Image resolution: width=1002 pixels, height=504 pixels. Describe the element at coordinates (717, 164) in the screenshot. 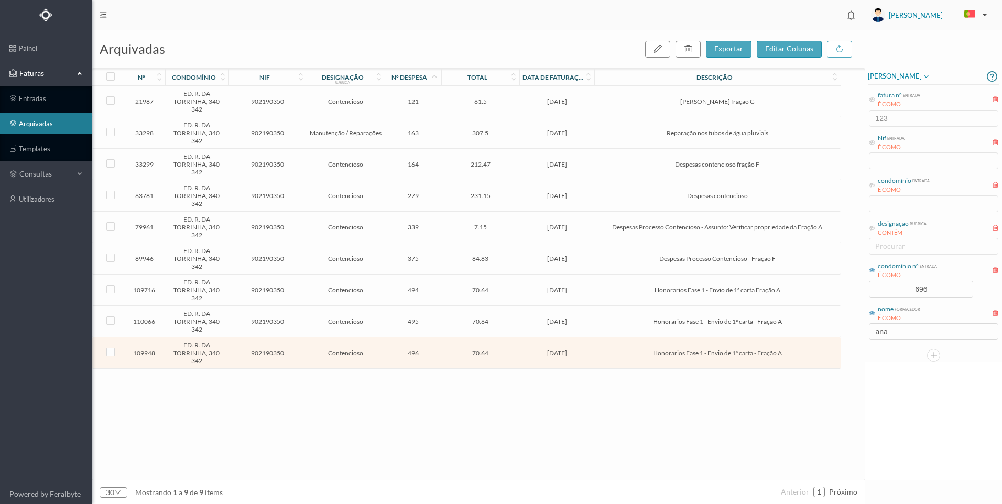

I see `span: Despesas contencioso fração F` at that location.